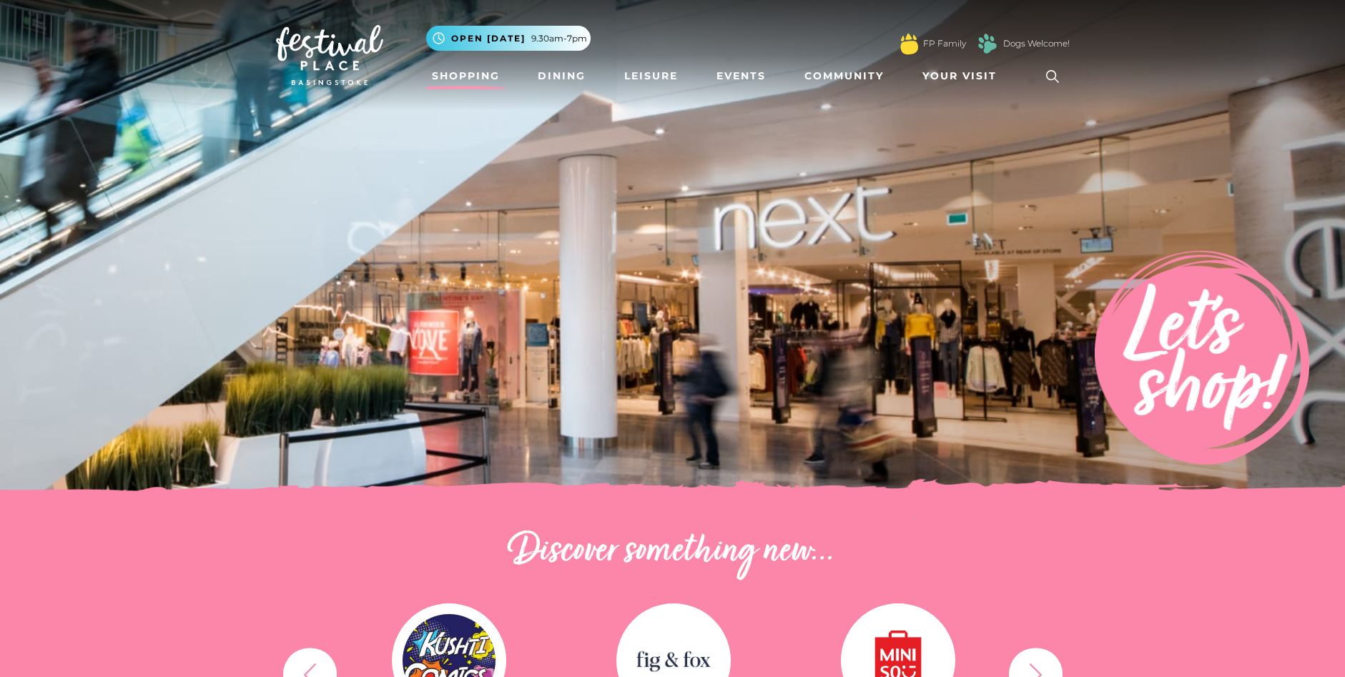  What do you see at coordinates (561, 76) in the screenshot?
I see `a: Dining` at bounding box center [561, 76].